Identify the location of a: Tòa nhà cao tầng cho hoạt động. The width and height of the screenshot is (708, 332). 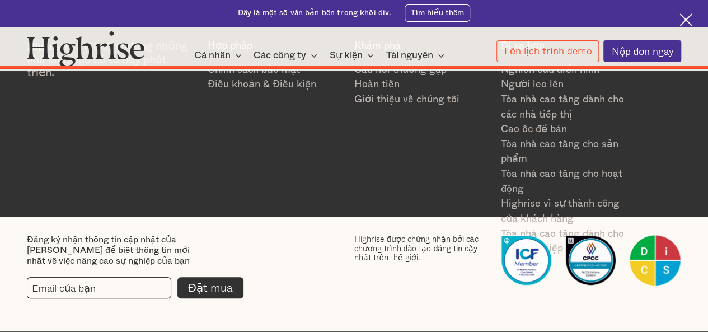
(568, 181).